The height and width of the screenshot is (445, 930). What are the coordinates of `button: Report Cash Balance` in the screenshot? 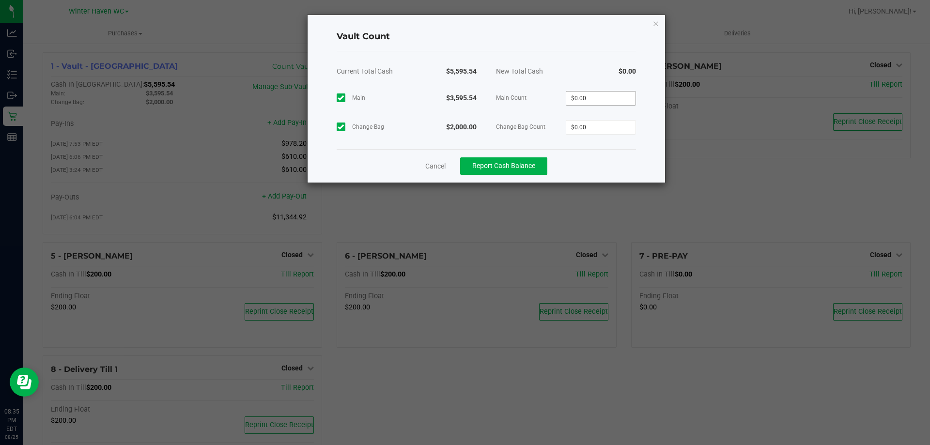 It's located at (504, 166).